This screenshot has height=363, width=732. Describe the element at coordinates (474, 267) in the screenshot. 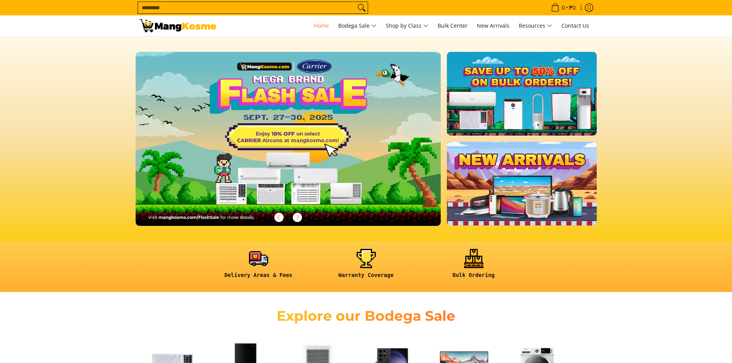

I see `a: <h6><strong>Bulk Ordering</strong></h6>` at that location.